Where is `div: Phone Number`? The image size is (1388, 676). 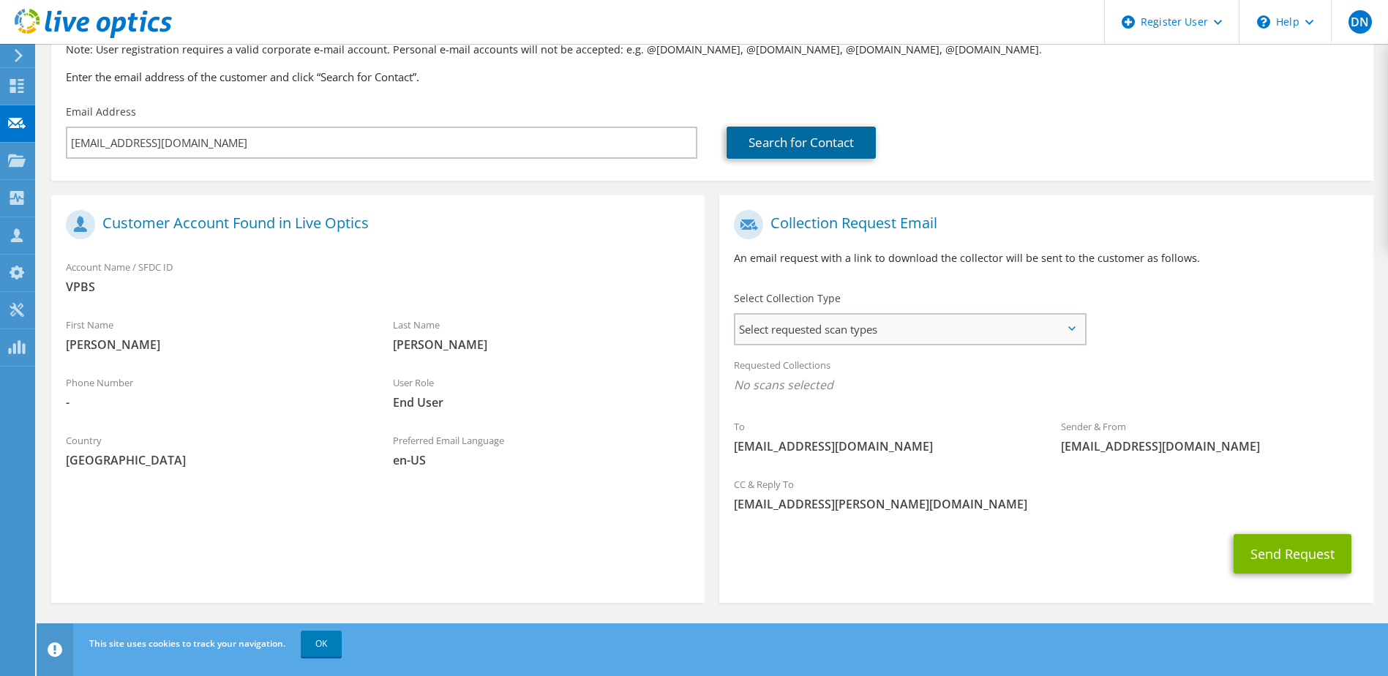 div: Phone Number is located at coordinates (214, 392).